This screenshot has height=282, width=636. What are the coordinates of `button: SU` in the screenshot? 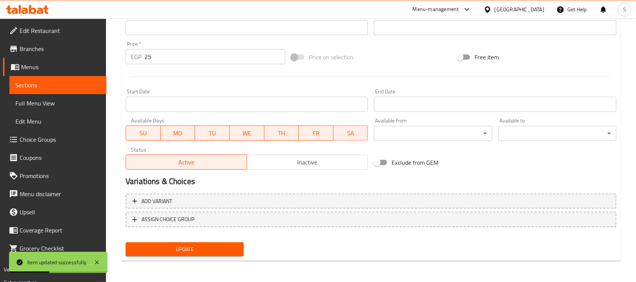 It's located at (143, 133).